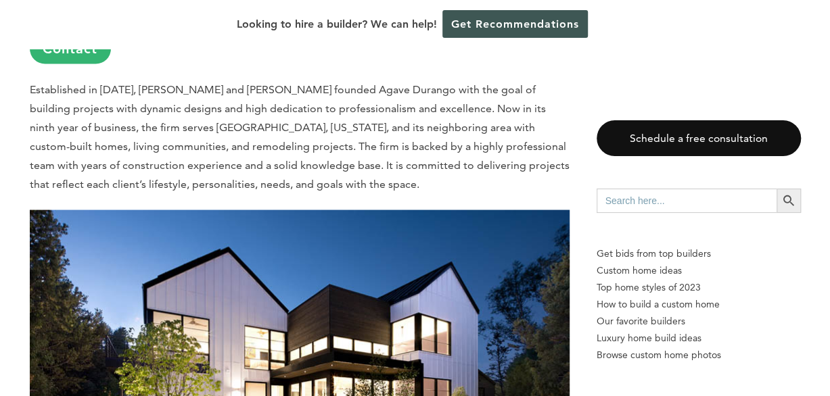 The width and height of the screenshot is (830, 396). What do you see at coordinates (699, 304) in the screenshot?
I see `p: How to build a custom home` at bounding box center [699, 304].